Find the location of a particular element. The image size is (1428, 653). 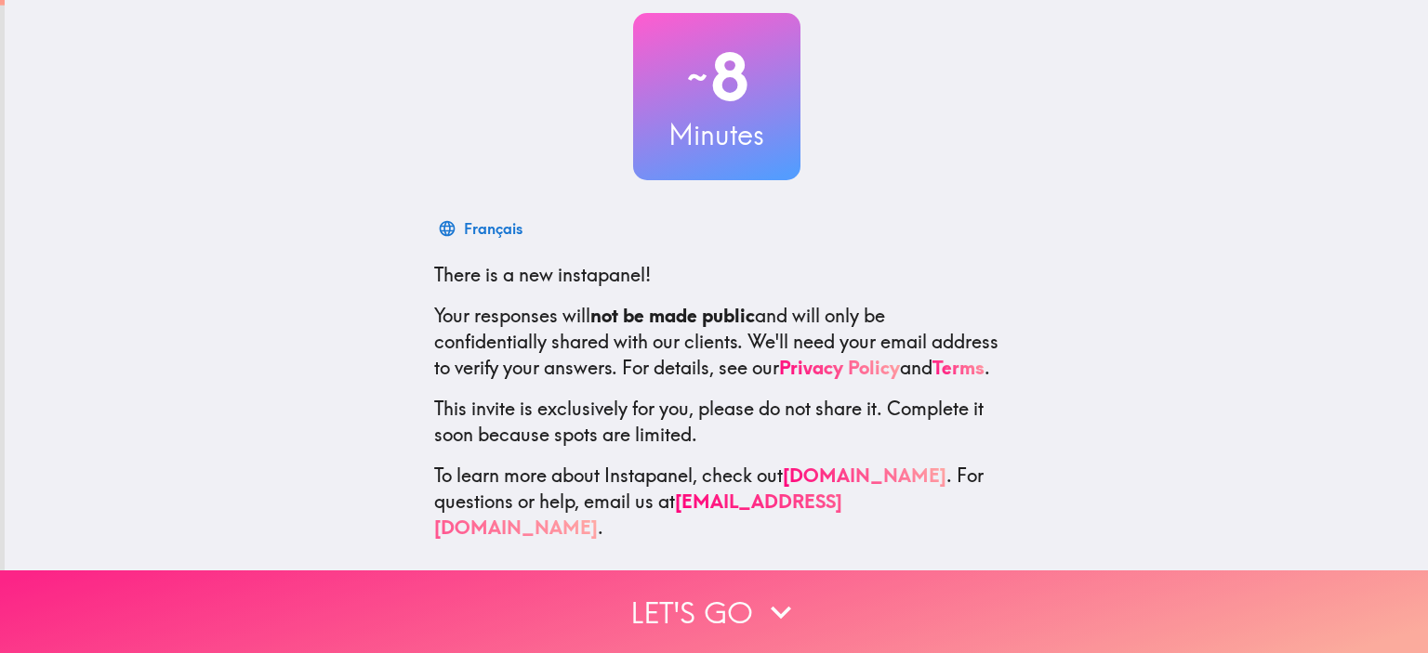

p: This invite is exclusively for you, please do not share it. Complete it soon because spots are li... is located at coordinates (717, 422).